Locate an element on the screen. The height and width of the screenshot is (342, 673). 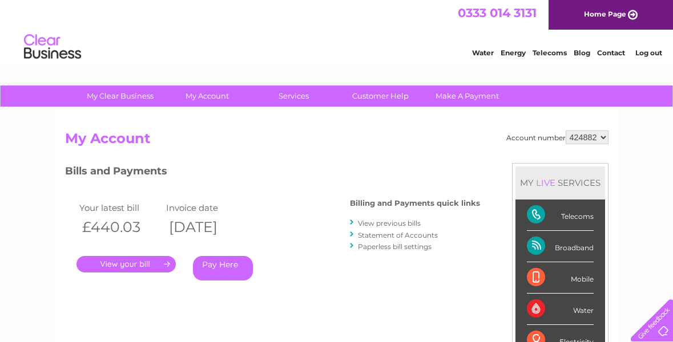
a: Log out is located at coordinates (648, 52).